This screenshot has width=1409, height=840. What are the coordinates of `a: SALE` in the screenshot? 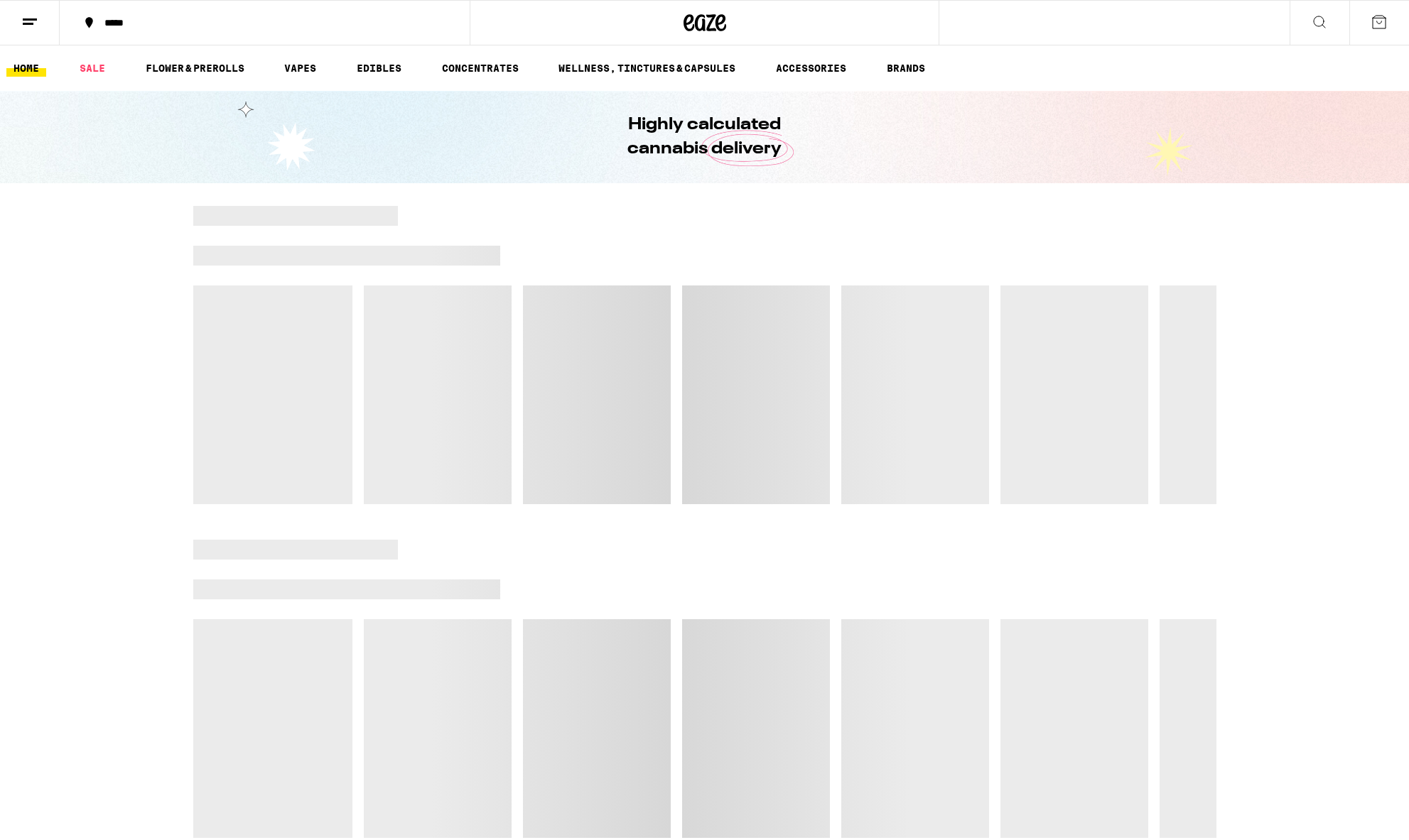 It's located at (92, 69).